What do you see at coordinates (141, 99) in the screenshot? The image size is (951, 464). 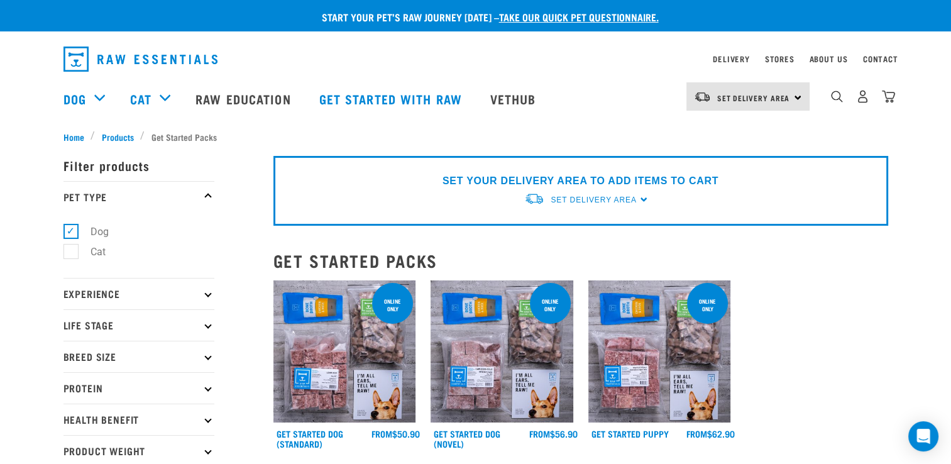 I see `a: Cat` at bounding box center [141, 99].